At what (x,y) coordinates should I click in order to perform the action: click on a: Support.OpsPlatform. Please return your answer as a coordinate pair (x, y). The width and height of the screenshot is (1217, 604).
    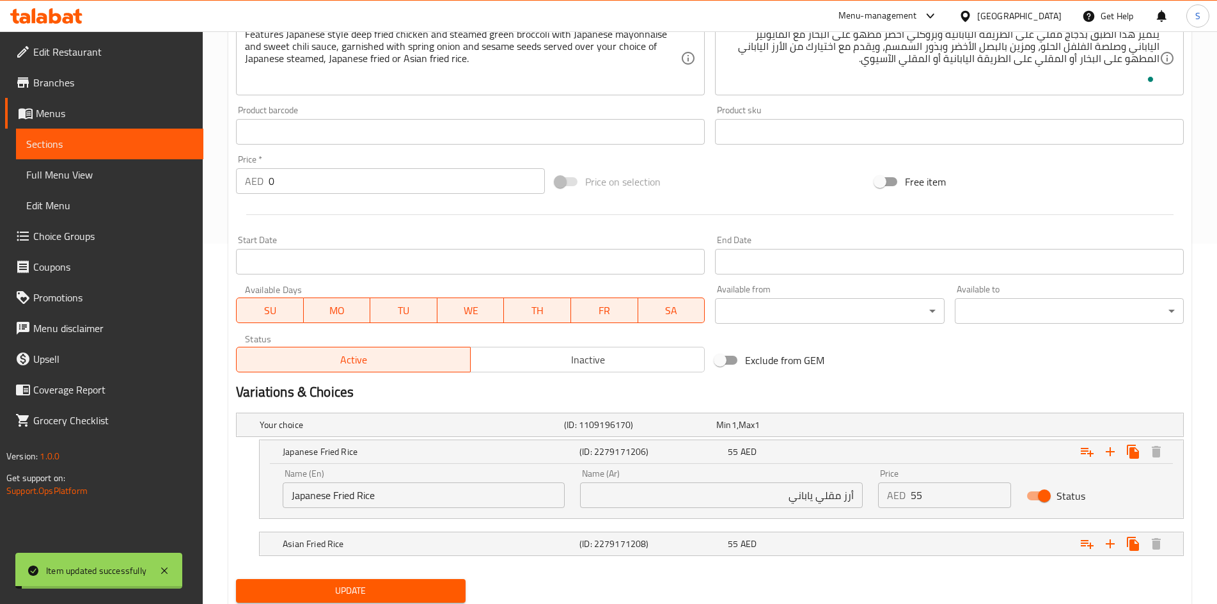
    Looking at the image, I should click on (47, 491).